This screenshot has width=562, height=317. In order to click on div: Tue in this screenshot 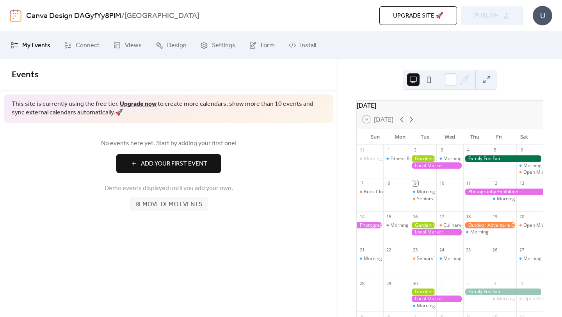, I will do `click(425, 137)`.